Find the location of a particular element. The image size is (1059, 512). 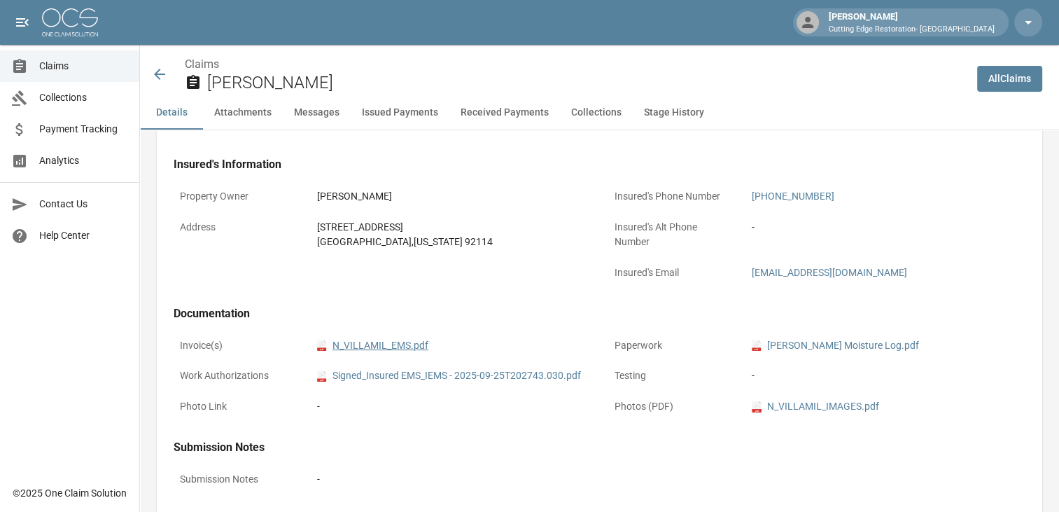

p: Invoice(s) is located at coordinates (237, 345).